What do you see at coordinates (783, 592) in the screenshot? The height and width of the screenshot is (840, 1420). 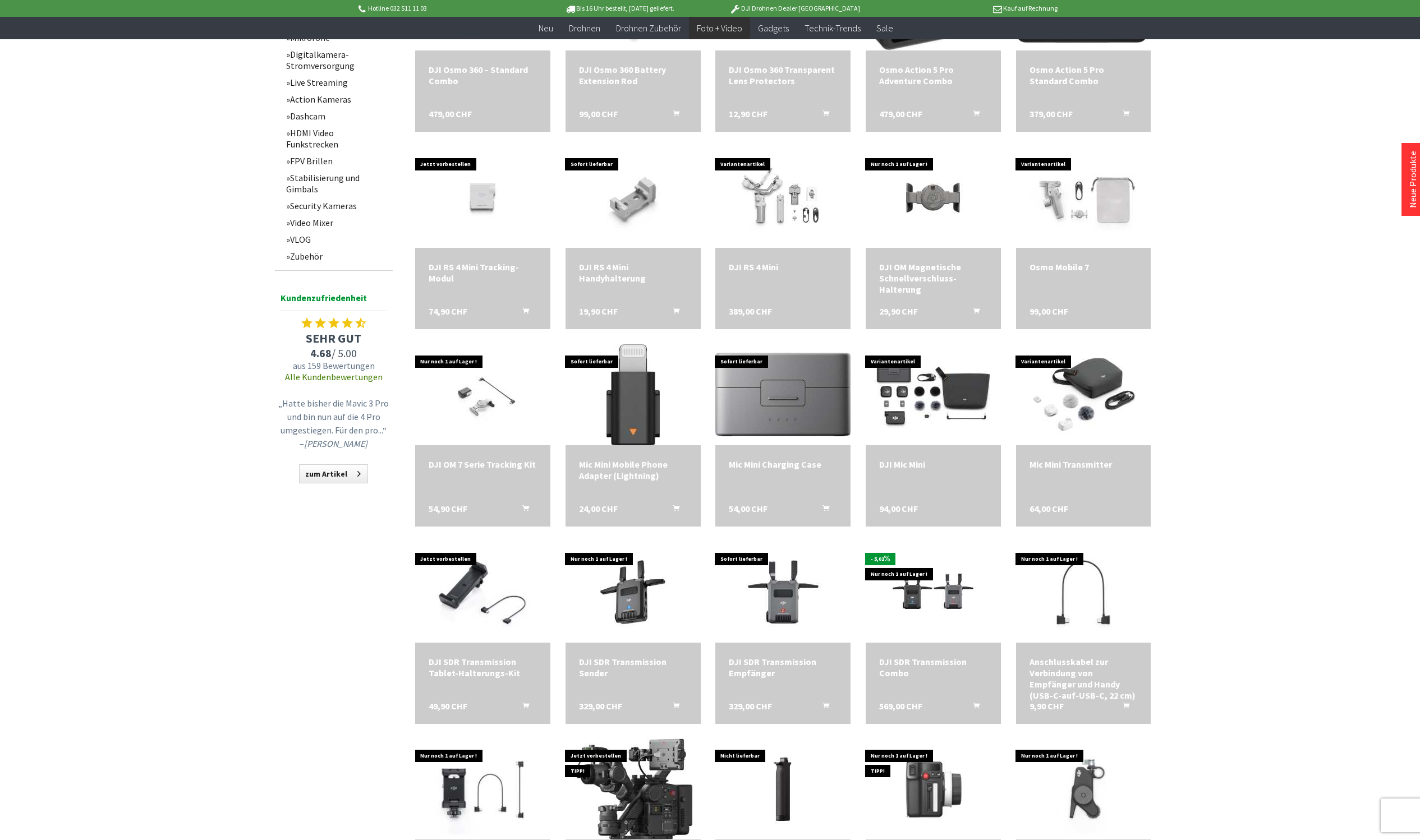 I see `img: DJI SDR Transmission Empfänger` at bounding box center [783, 592].